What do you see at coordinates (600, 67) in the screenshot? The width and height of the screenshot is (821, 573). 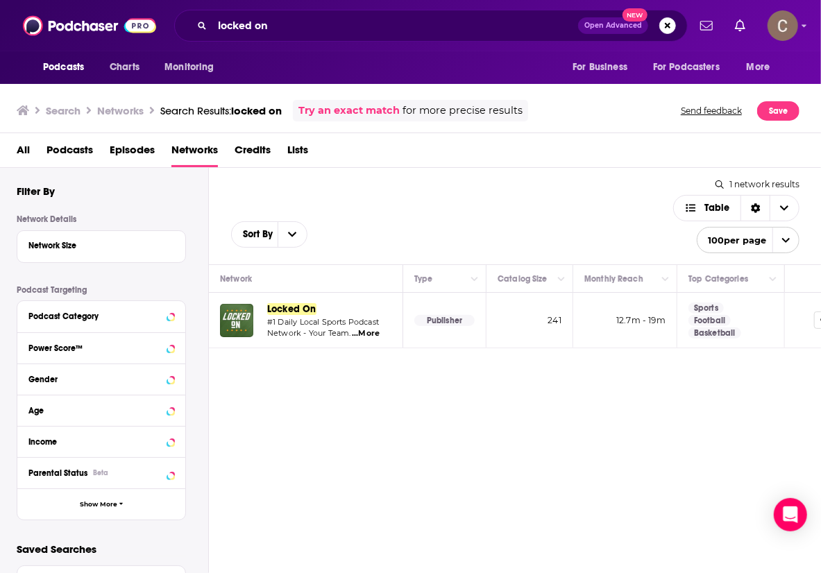 I see `span: For Business` at bounding box center [600, 67].